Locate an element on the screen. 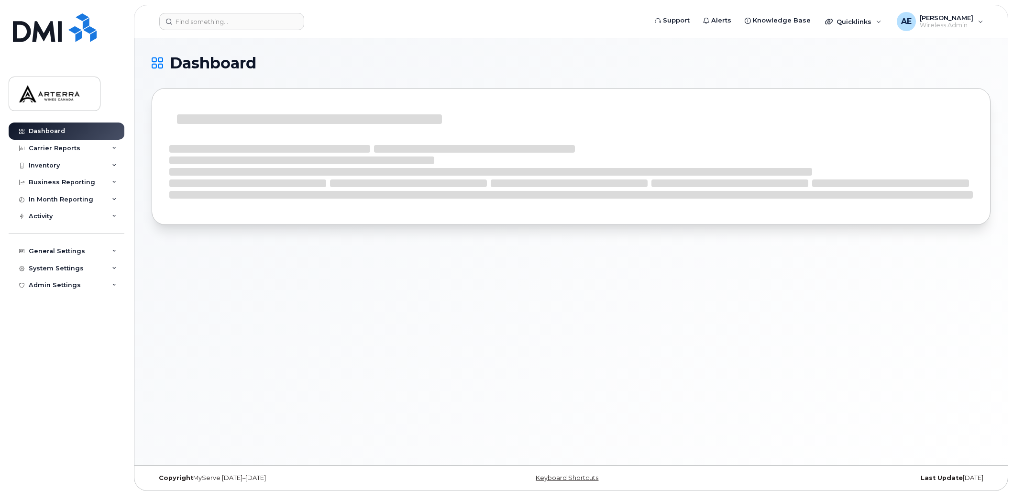 This screenshot has width=1013, height=491. strong: Copyright is located at coordinates (176, 477).